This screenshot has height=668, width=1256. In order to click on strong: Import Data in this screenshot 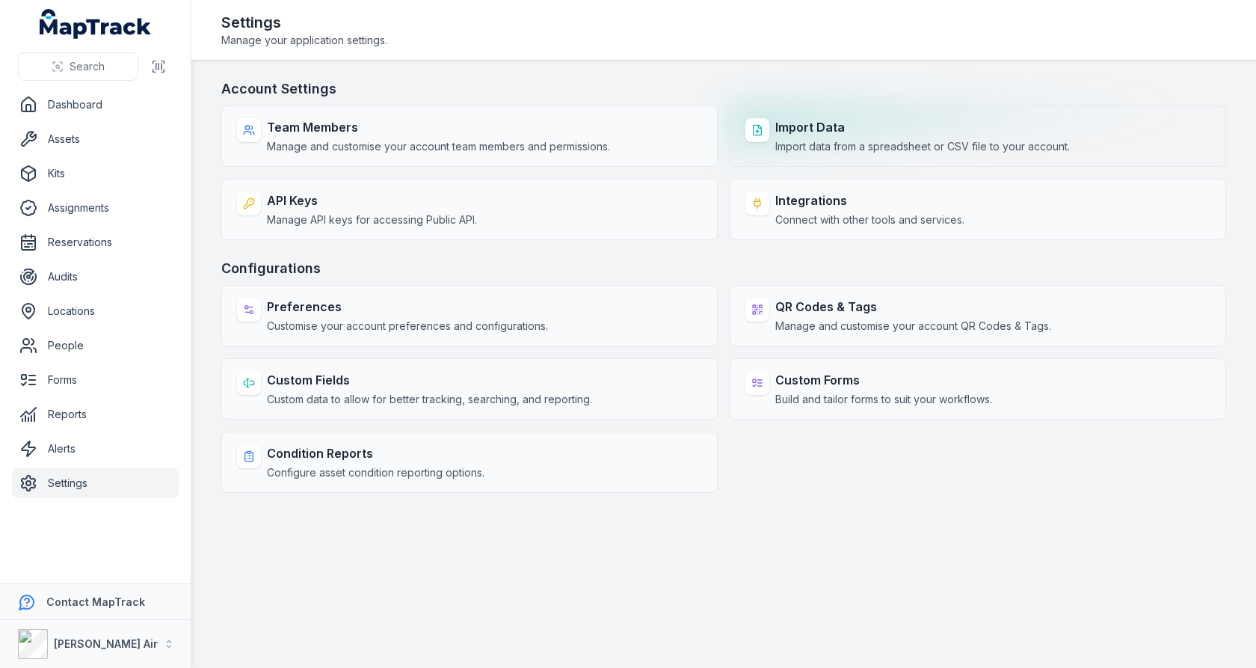, I will do `click(922, 127)`.